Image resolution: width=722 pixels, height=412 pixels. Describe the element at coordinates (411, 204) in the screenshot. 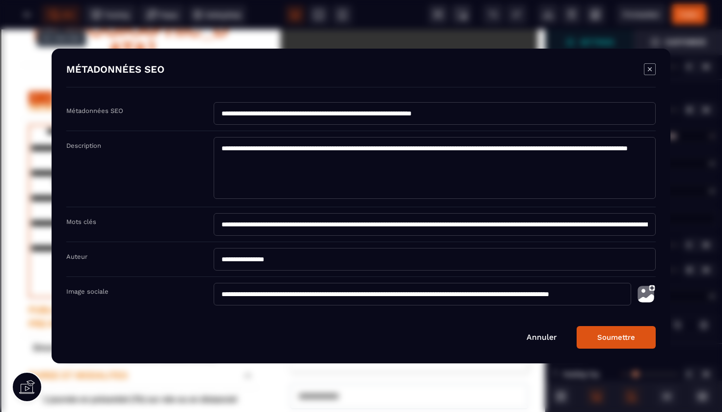

I see `b: POUR FAIRE UNE DEMANDE DE RESERVATION MERCI DE COMPLETER LE FORMULAIRE SUIVANT :` at that location.